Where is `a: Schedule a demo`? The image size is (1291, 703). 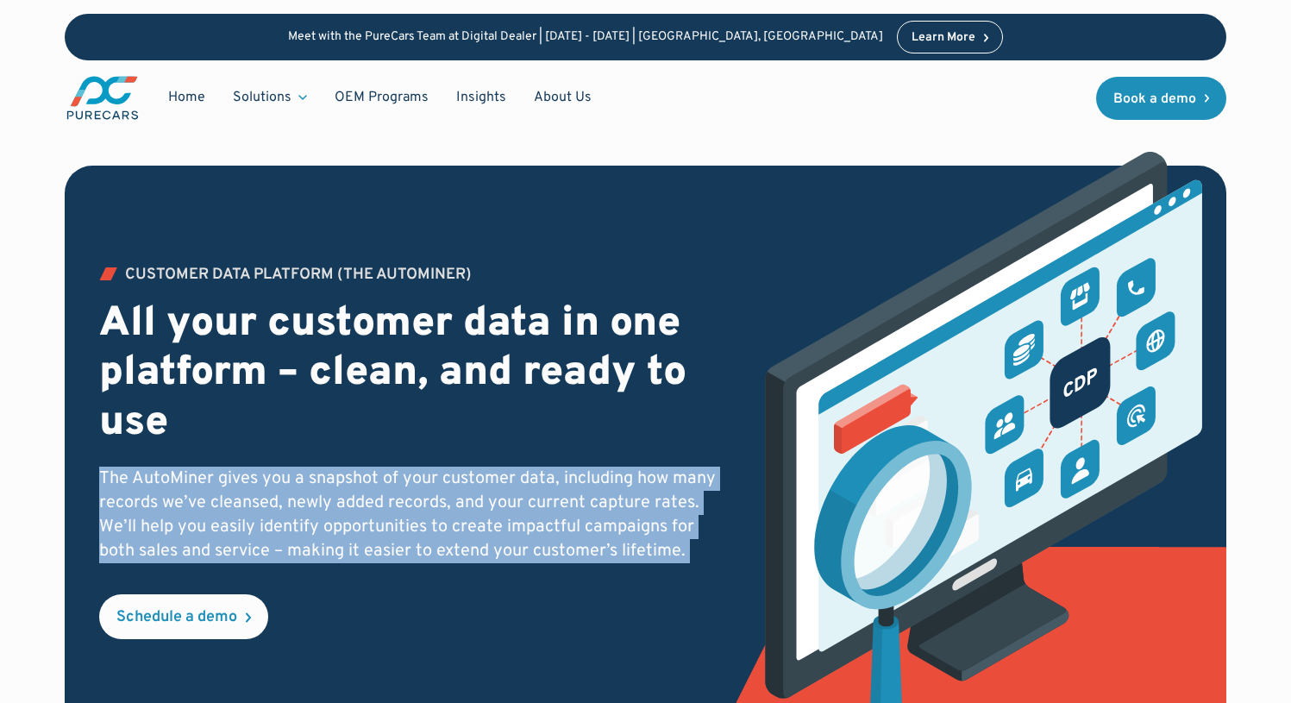 a: Schedule a demo is located at coordinates (184, 617).